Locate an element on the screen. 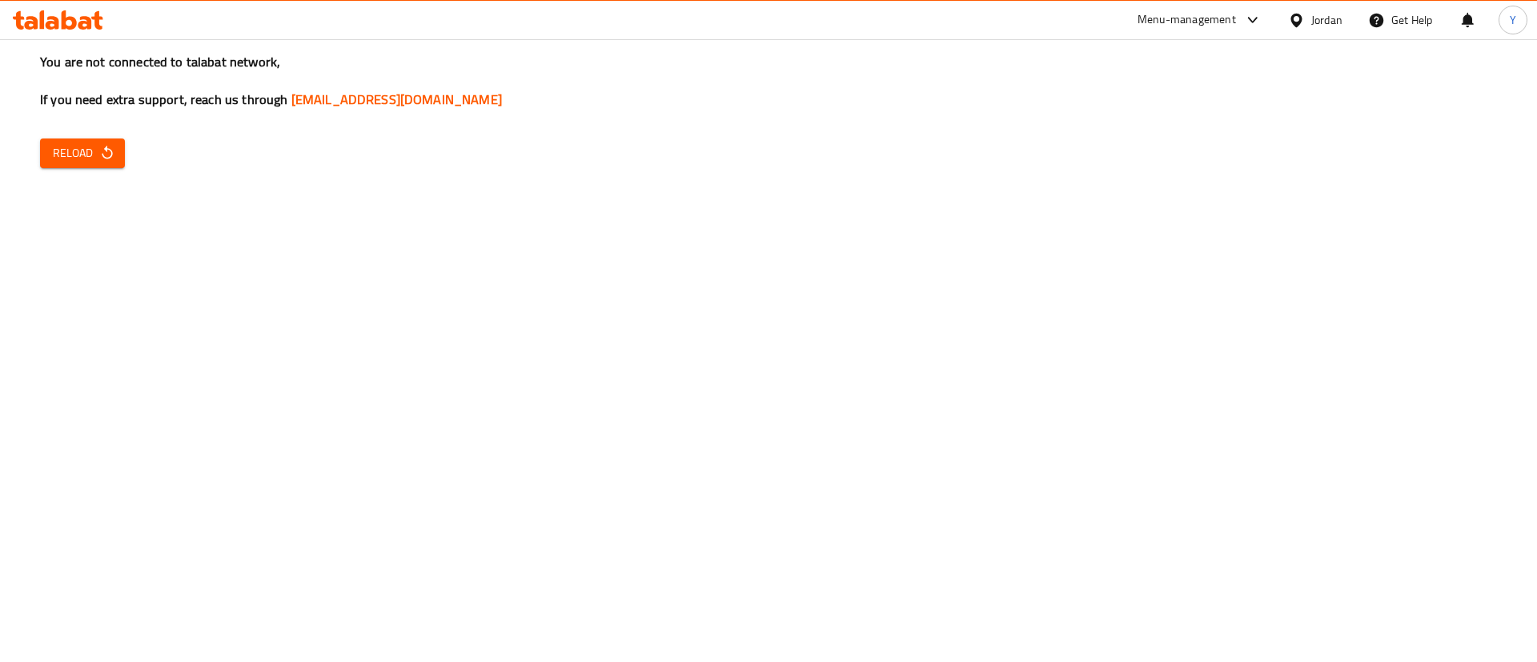 The height and width of the screenshot is (662, 1537). button: Reload is located at coordinates (82, 153).